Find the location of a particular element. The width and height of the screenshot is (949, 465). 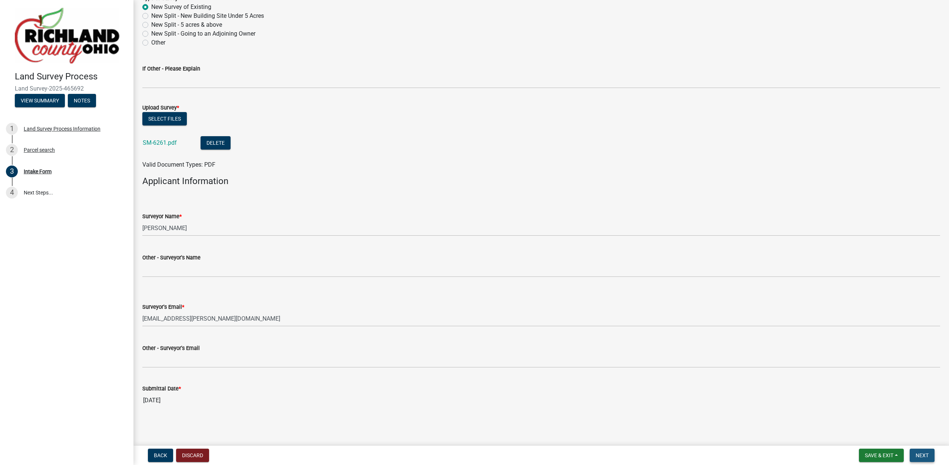

label: Other - Surveyor's Name is located at coordinates (171, 258).